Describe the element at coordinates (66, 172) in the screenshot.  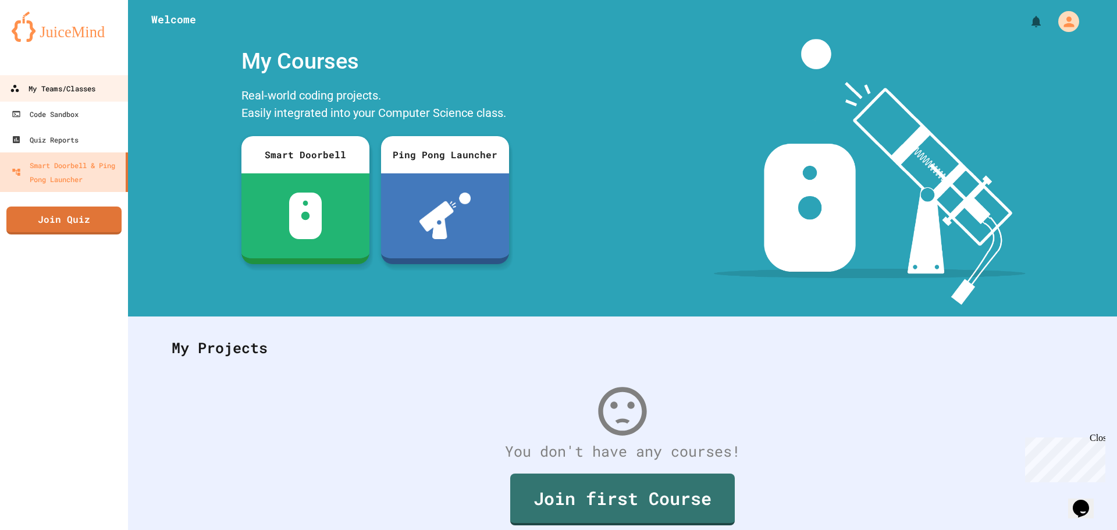
I see `div: Smart Doorbell & Ping Pong Launcher` at that location.